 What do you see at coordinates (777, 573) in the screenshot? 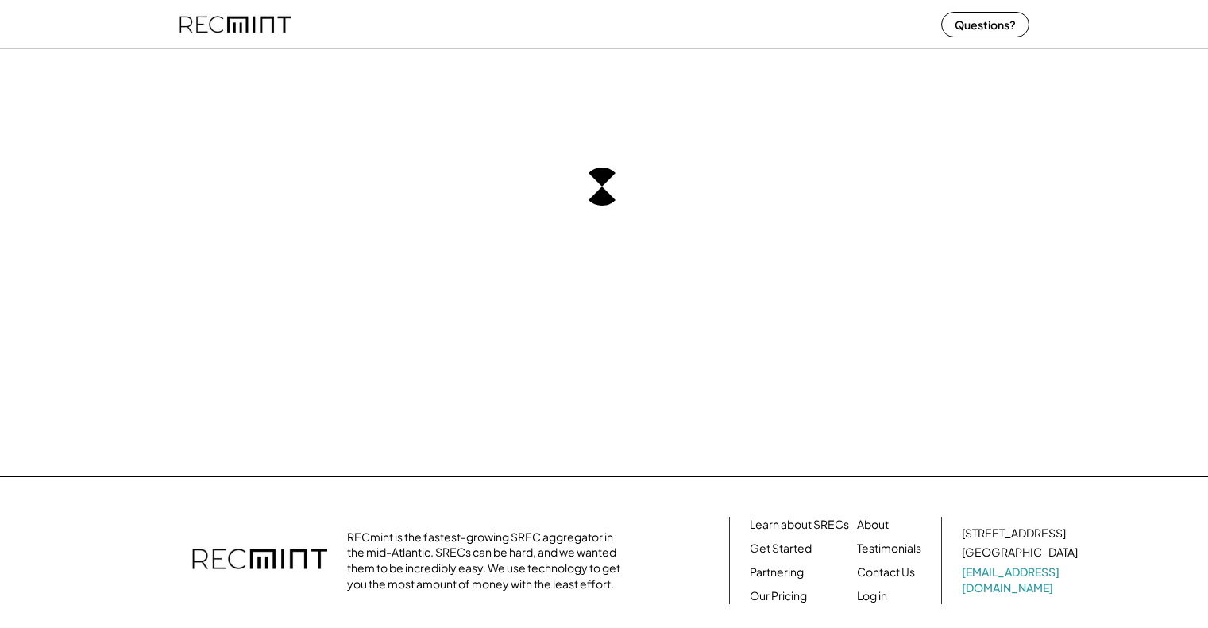
I see `a: Partnering` at bounding box center [777, 573].